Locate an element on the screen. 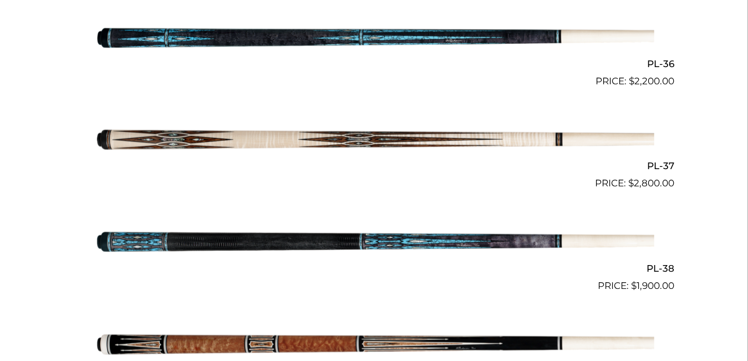  a: PL-38 $1,900.00 is located at coordinates (374, 244).